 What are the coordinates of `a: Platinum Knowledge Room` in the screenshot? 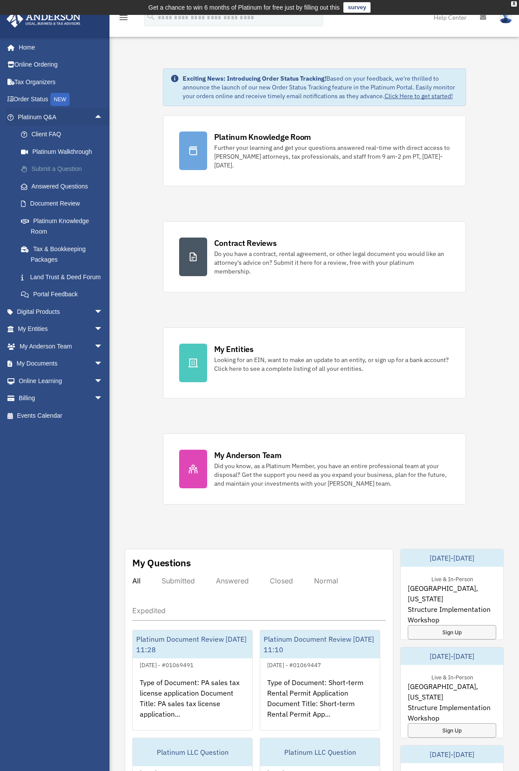 It's located at (64, 226).